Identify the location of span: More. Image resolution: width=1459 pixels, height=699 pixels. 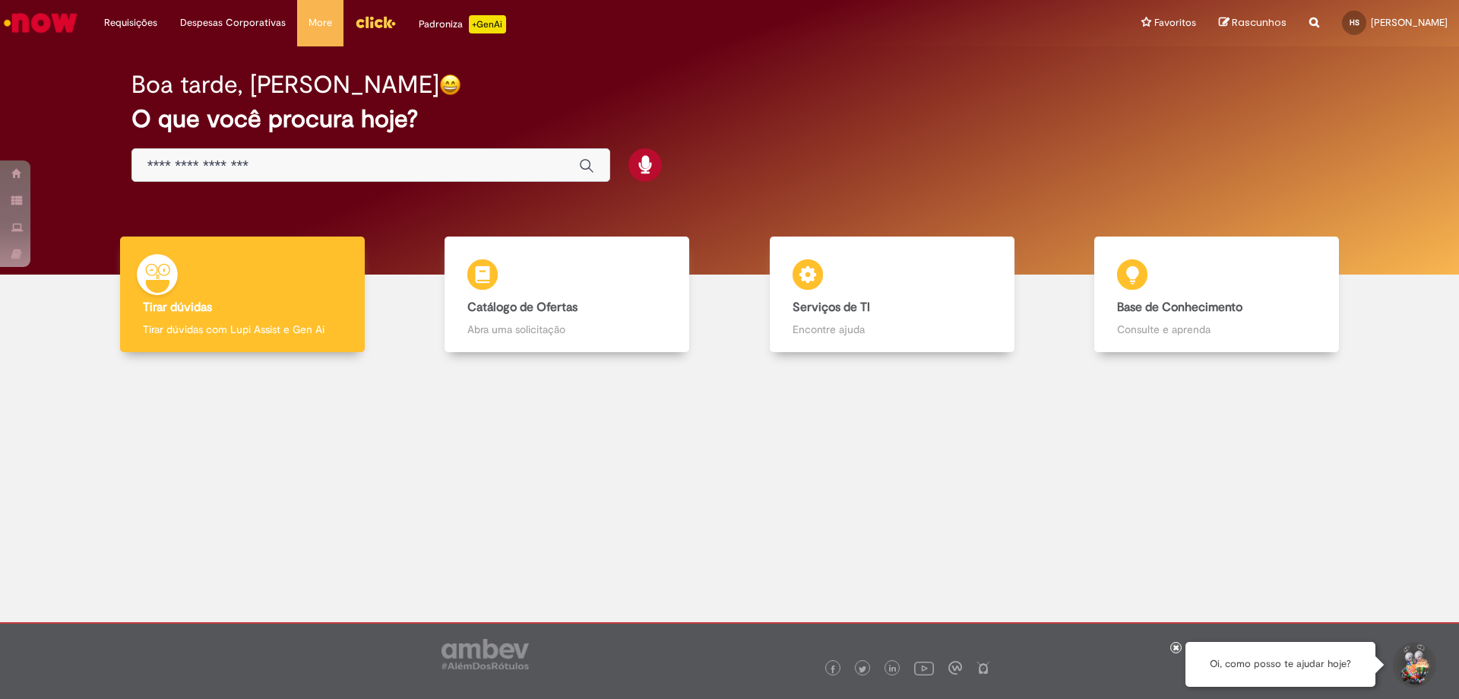
(320, 23).